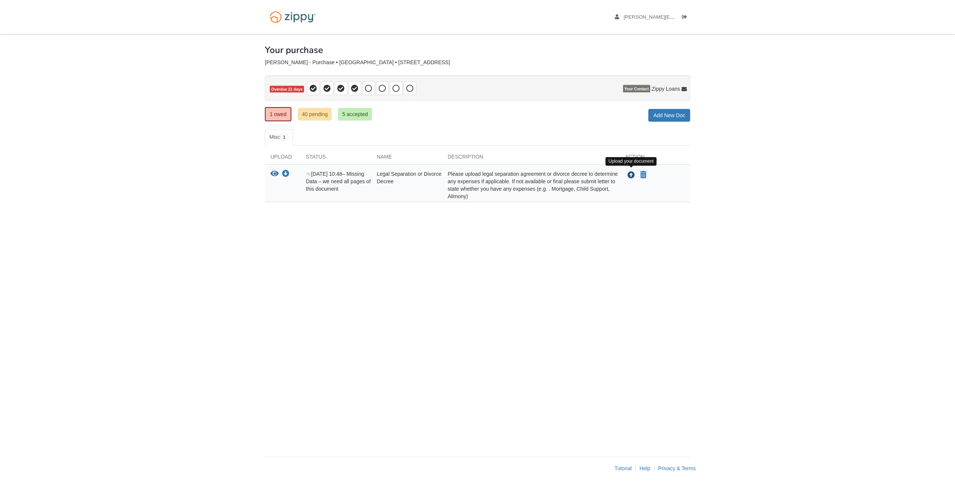 The width and height of the screenshot is (955, 487). Describe the element at coordinates (336, 185) in the screenshot. I see `div: – Missing Data – we need all pages of this document` at that location.